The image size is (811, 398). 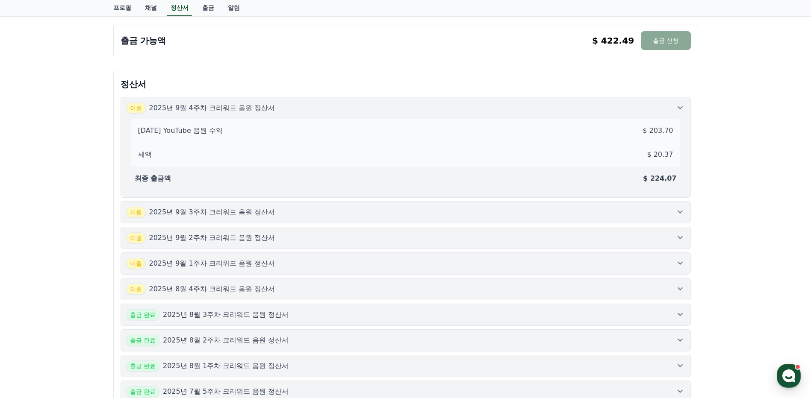 I want to click on p: 2025년 9월 3주차 크리워드 음원 정산서, so click(x=212, y=212).